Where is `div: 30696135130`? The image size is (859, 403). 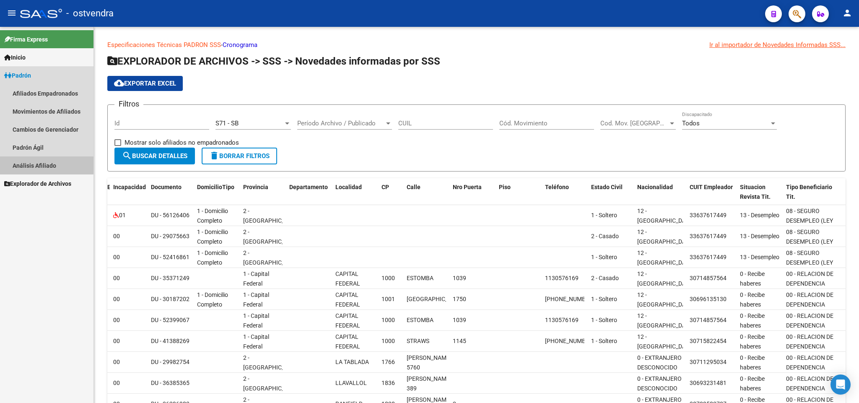 div: 30696135130 is located at coordinates (708, 299).